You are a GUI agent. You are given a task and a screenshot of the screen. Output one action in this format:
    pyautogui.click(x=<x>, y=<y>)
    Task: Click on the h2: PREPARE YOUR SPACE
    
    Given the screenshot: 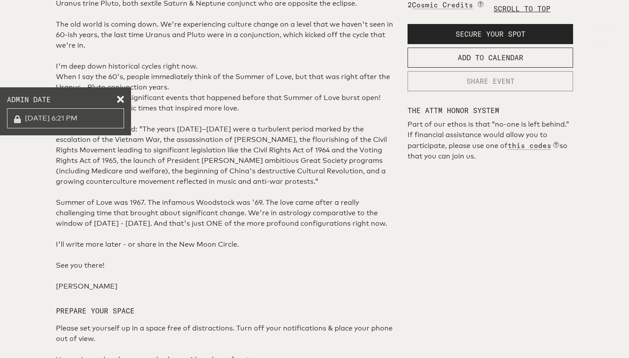 What is the action you would take?
    pyautogui.click(x=226, y=311)
    